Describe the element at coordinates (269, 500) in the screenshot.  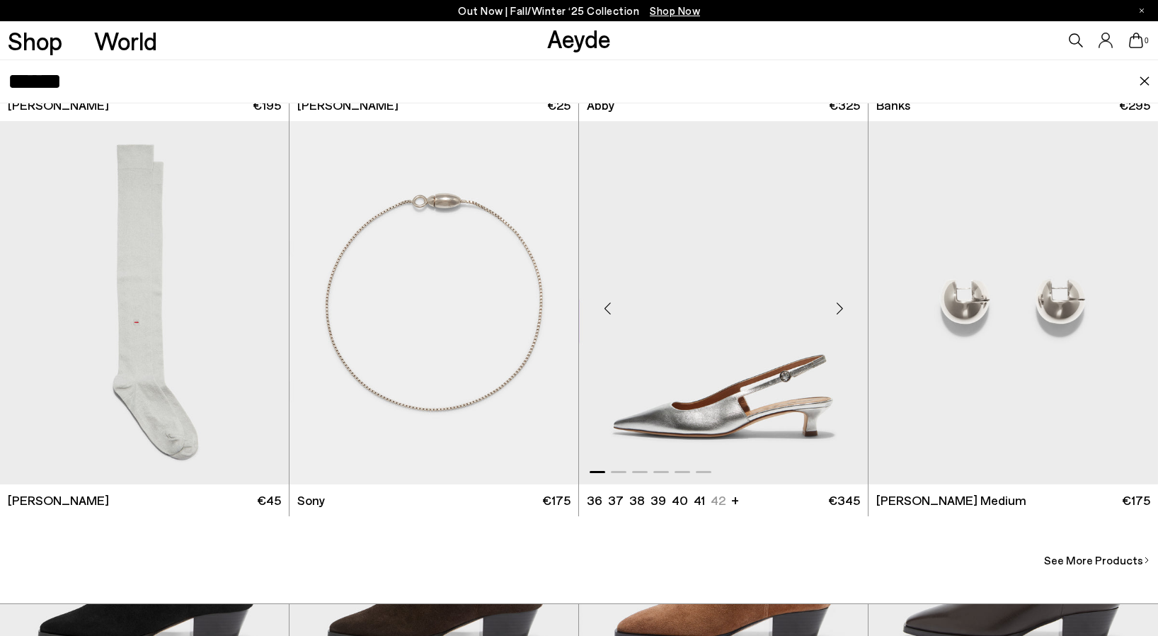
I see `span: €45` at that location.